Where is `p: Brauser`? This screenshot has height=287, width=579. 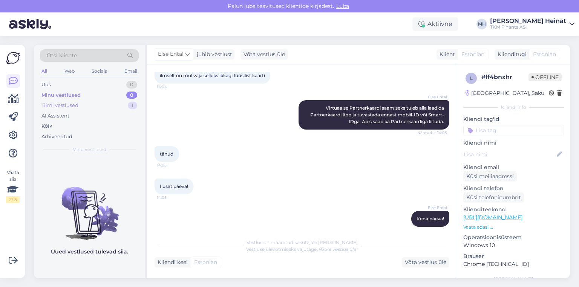 p: Brauser is located at coordinates (513, 256).